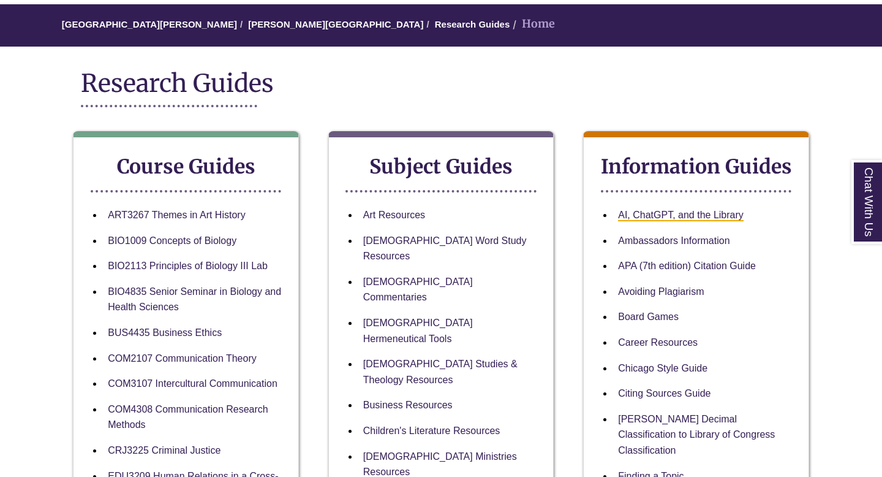  Describe the element at coordinates (165, 332) in the screenshot. I see `a: BUS4435 Business Ethics` at that location.